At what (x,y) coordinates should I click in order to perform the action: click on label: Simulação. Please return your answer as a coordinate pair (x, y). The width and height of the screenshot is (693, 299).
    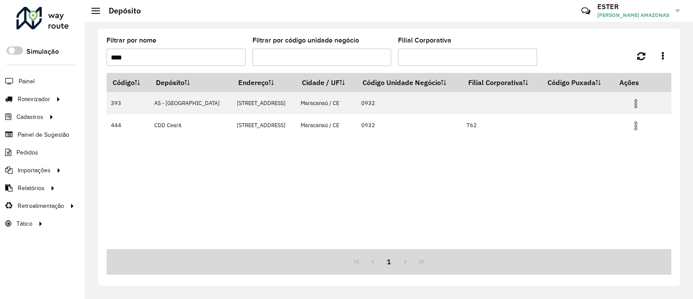
    Looking at the image, I should click on (42, 52).